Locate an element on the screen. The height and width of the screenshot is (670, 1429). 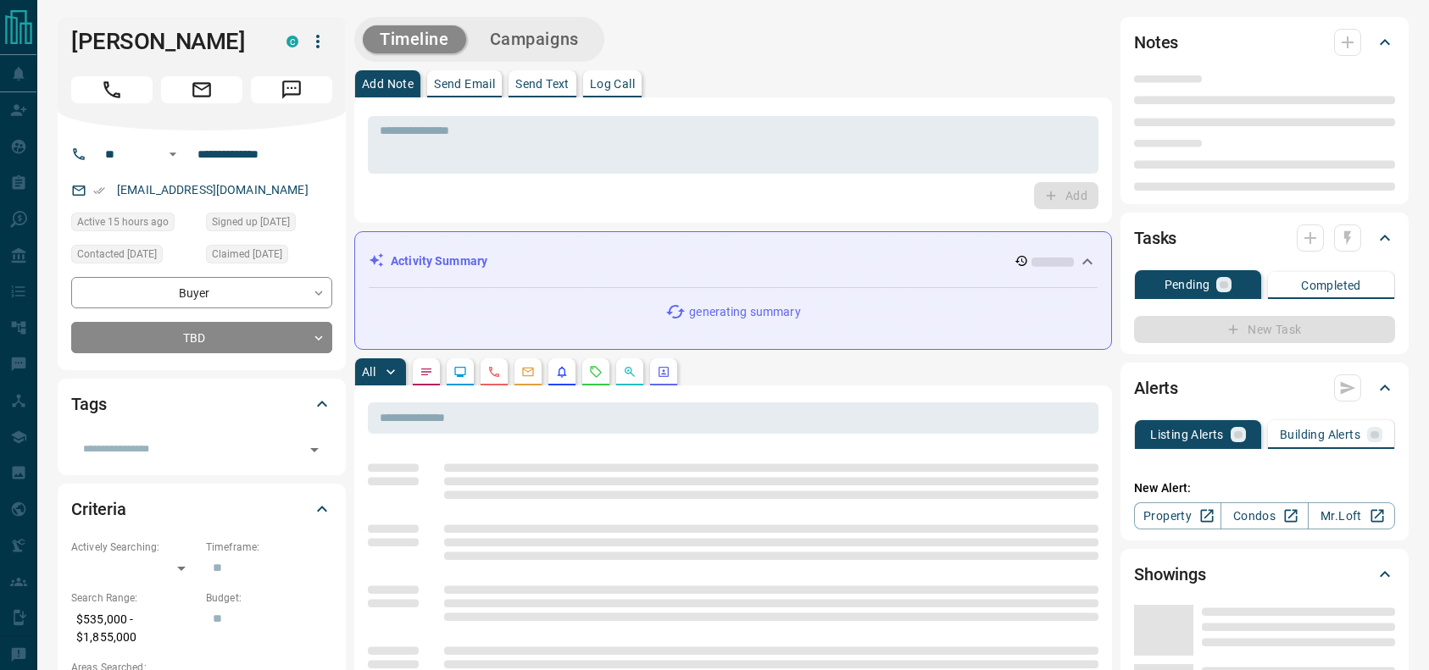
svg: Opportunities is located at coordinates (630, 372).